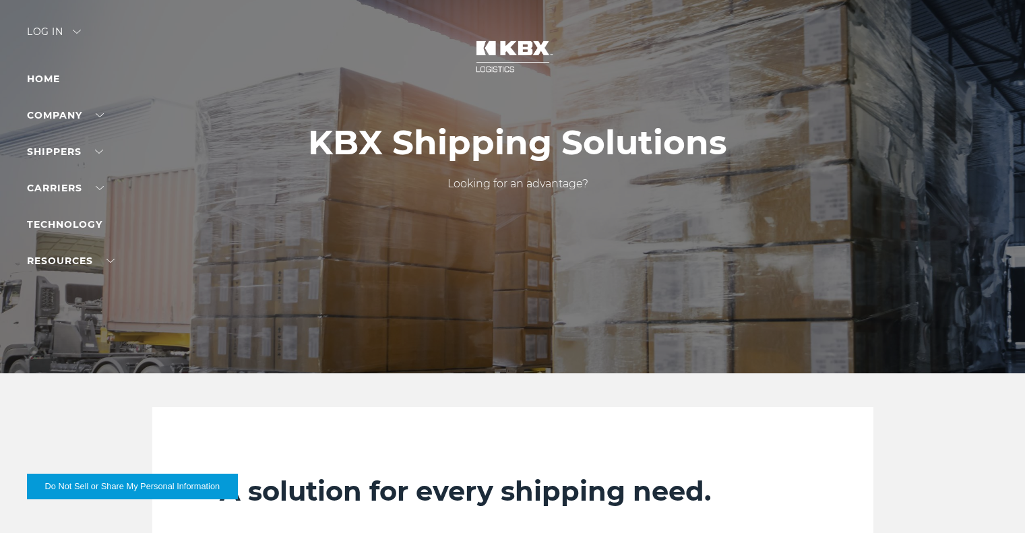  What do you see at coordinates (517, 184) in the screenshot?
I see `p: Looking for an advantage?` at bounding box center [517, 184].